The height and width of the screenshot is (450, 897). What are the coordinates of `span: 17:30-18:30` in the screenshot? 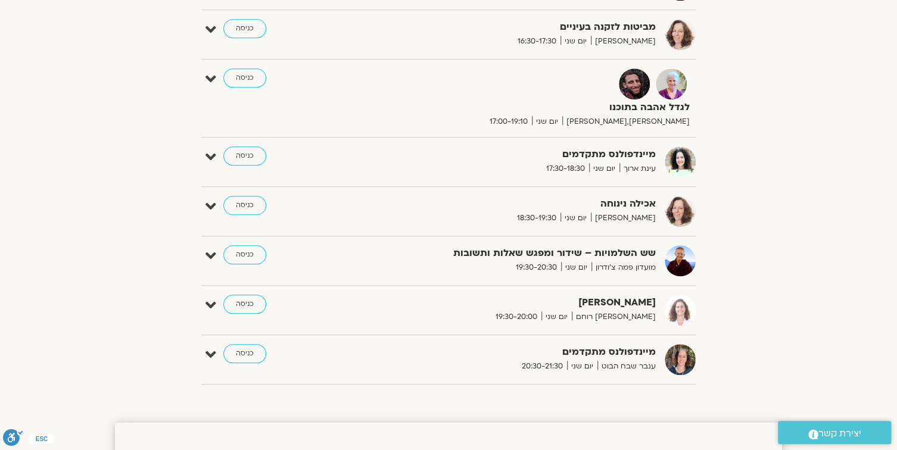 It's located at (565, 168).